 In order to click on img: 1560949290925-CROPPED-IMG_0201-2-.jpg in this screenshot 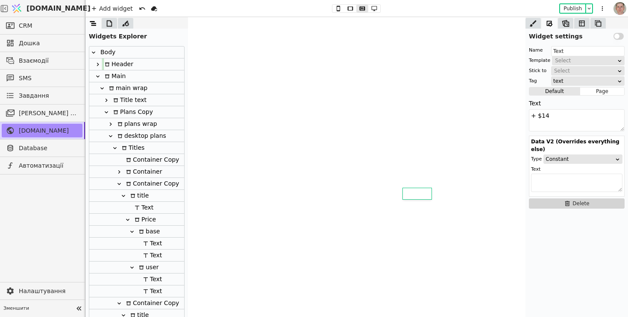, I will do `click(620, 9)`.